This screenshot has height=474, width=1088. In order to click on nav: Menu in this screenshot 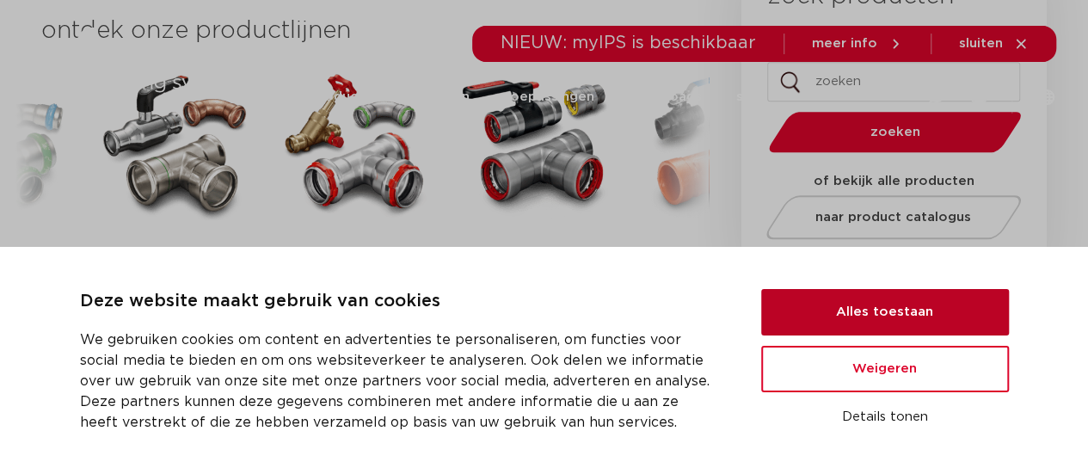, I will do `click(597, 96)`.